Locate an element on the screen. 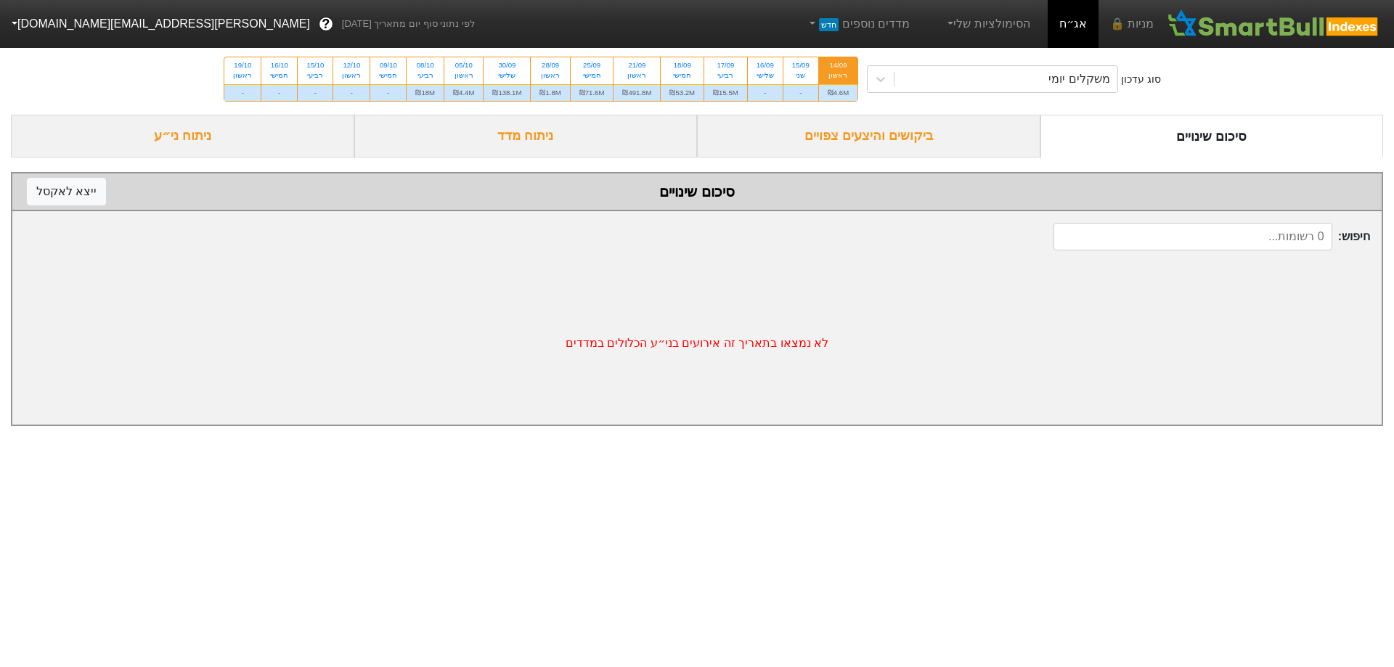 The image size is (1394, 667). div: 21/09 is located at coordinates (637, 65).